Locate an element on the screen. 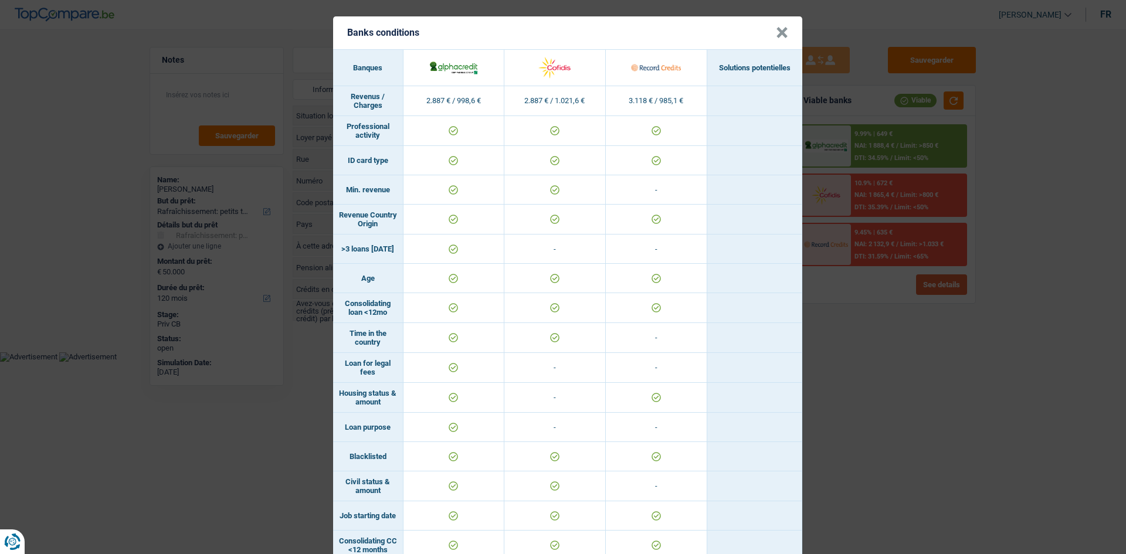 The width and height of the screenshot is (1126, 554). img: Record Credits is located at coordinates (656, 67).